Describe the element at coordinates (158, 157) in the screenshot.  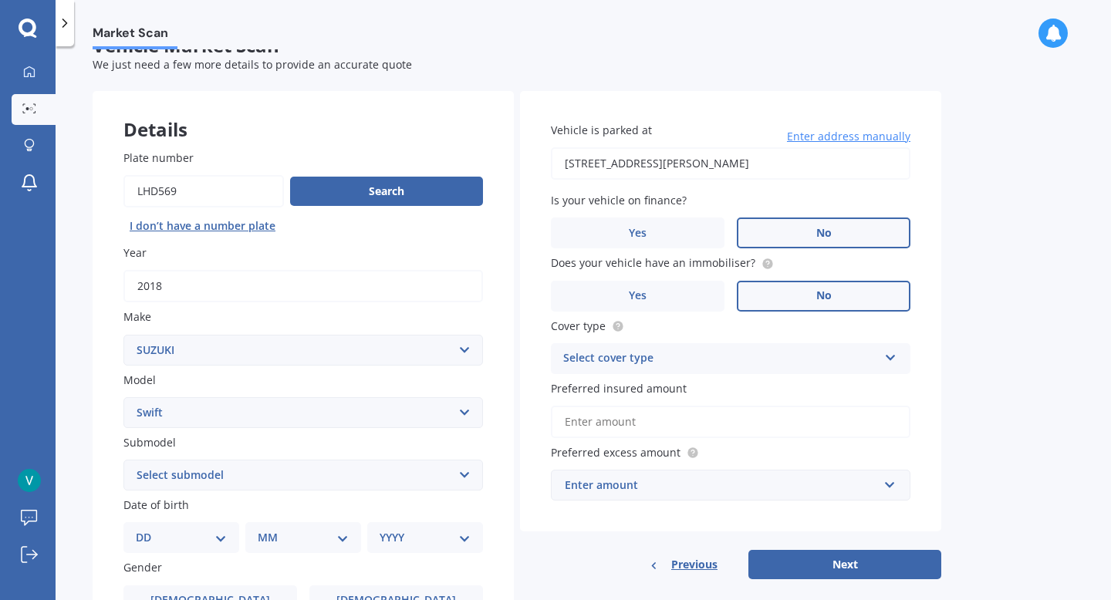
I see `span: Plate number` at that location.